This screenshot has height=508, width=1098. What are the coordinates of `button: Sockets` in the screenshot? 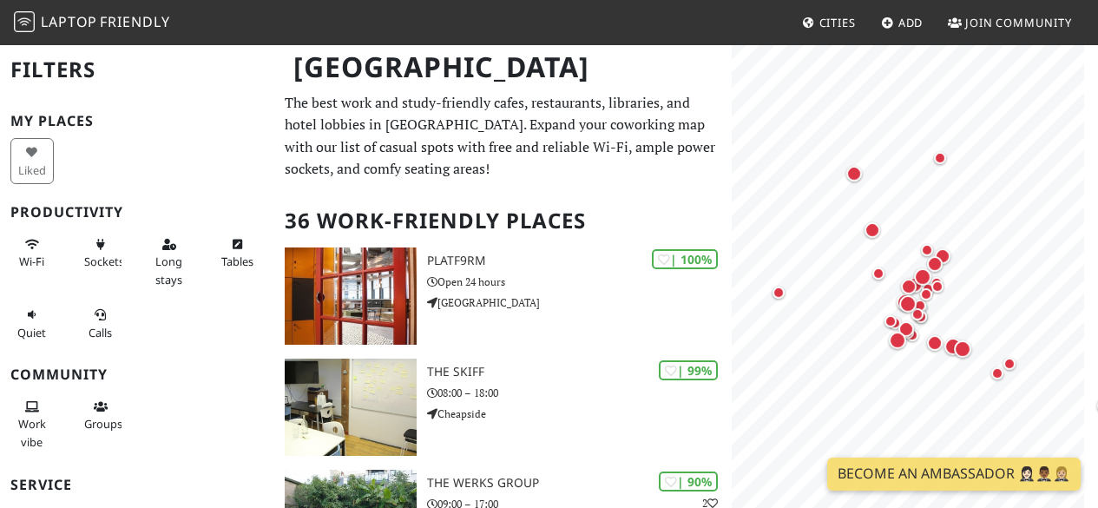 It's located at (101, 253).